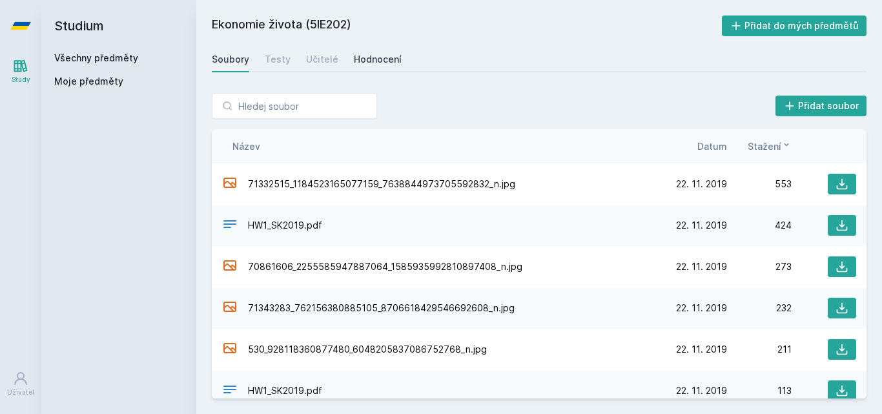 Image resolution: width=882 pixels, height=414 pixels. Describe the element at coordinates (294, 106) in the screenshot. I see `input: Hledej soubor` at that location.